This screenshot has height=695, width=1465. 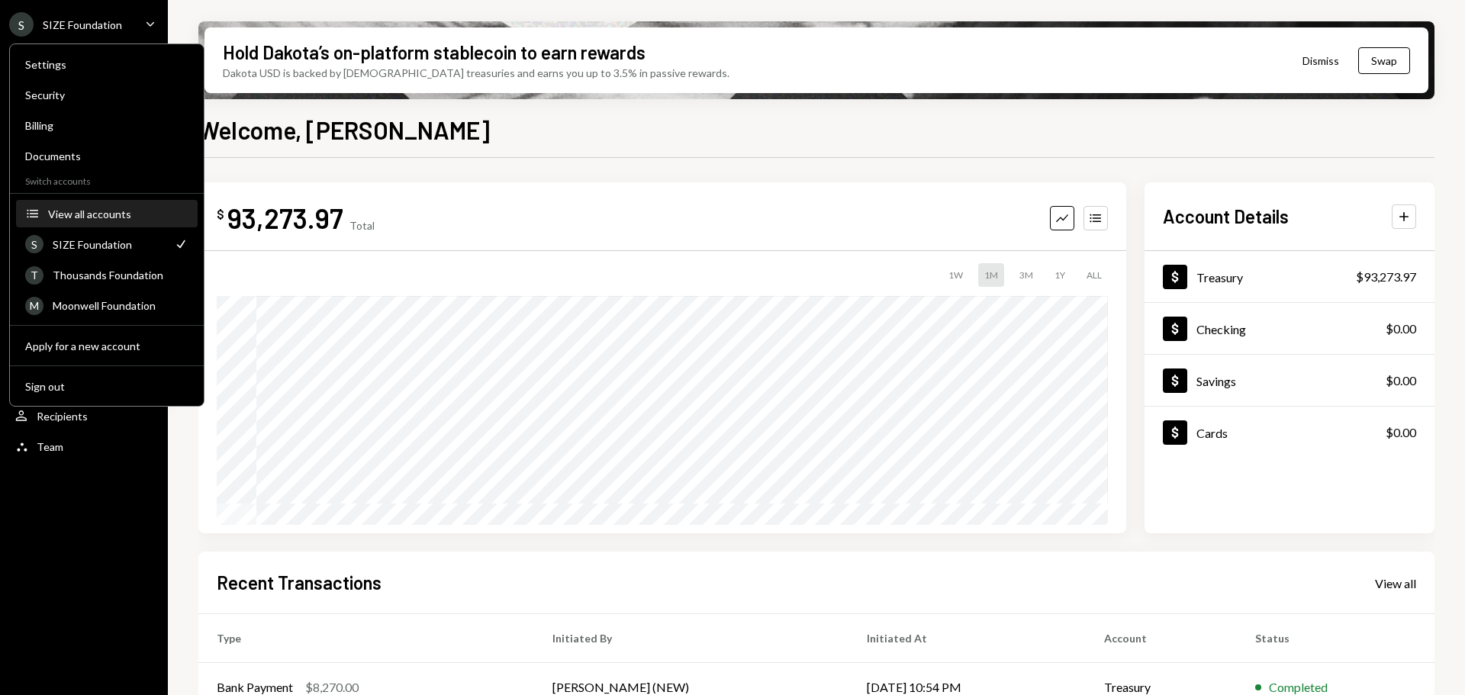 What do you see at coordinates (366, 639) in the screenshot?
I see `th: Type` at bounding box center [366, 639].